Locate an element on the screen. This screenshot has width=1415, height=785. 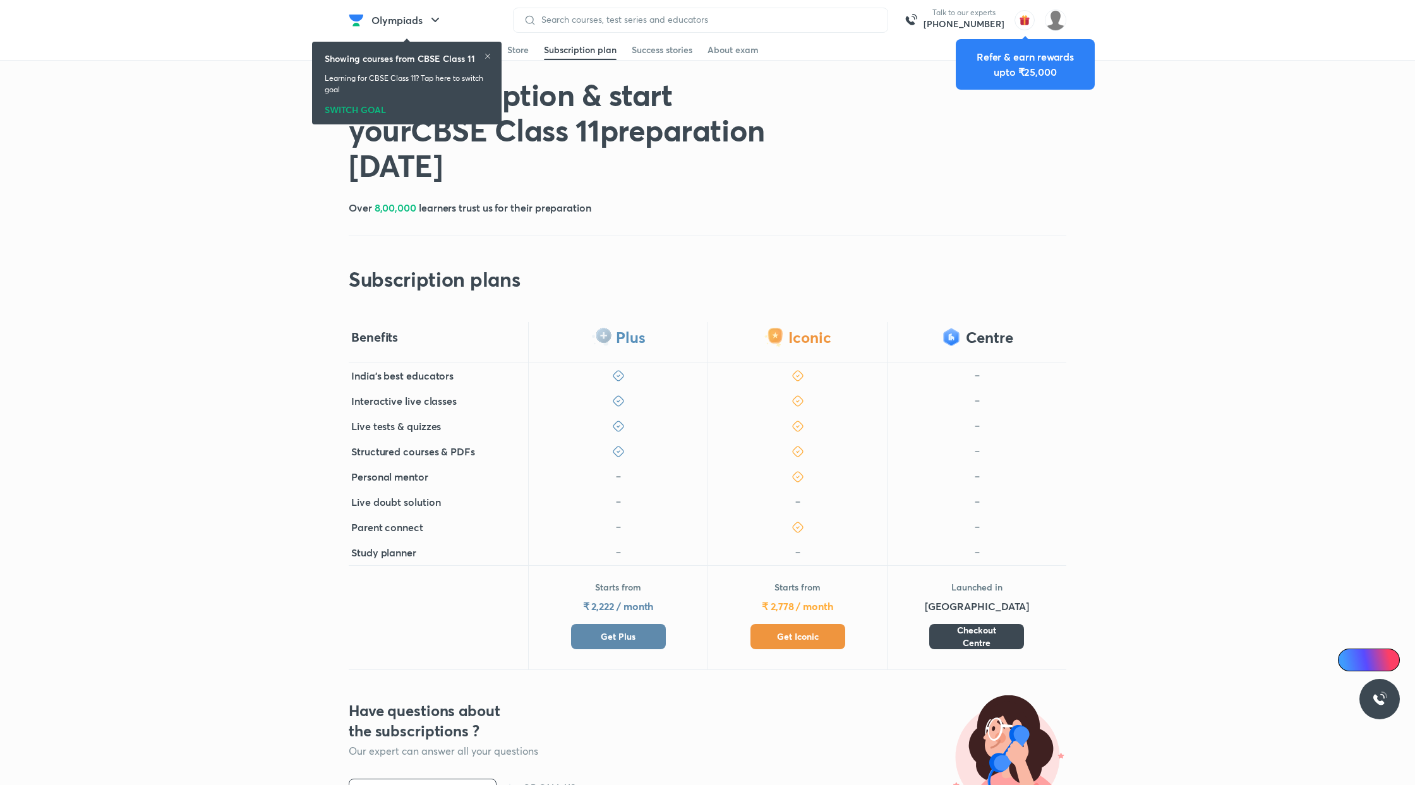
p: Our expert can answer all your questions is located at coordinates (491, 751).